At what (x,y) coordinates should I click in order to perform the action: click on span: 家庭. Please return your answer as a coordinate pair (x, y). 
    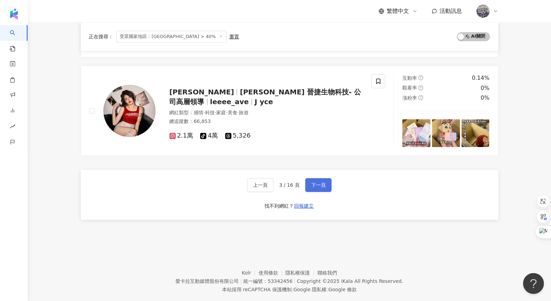
    Looking at the image, I should click on (221, 112).